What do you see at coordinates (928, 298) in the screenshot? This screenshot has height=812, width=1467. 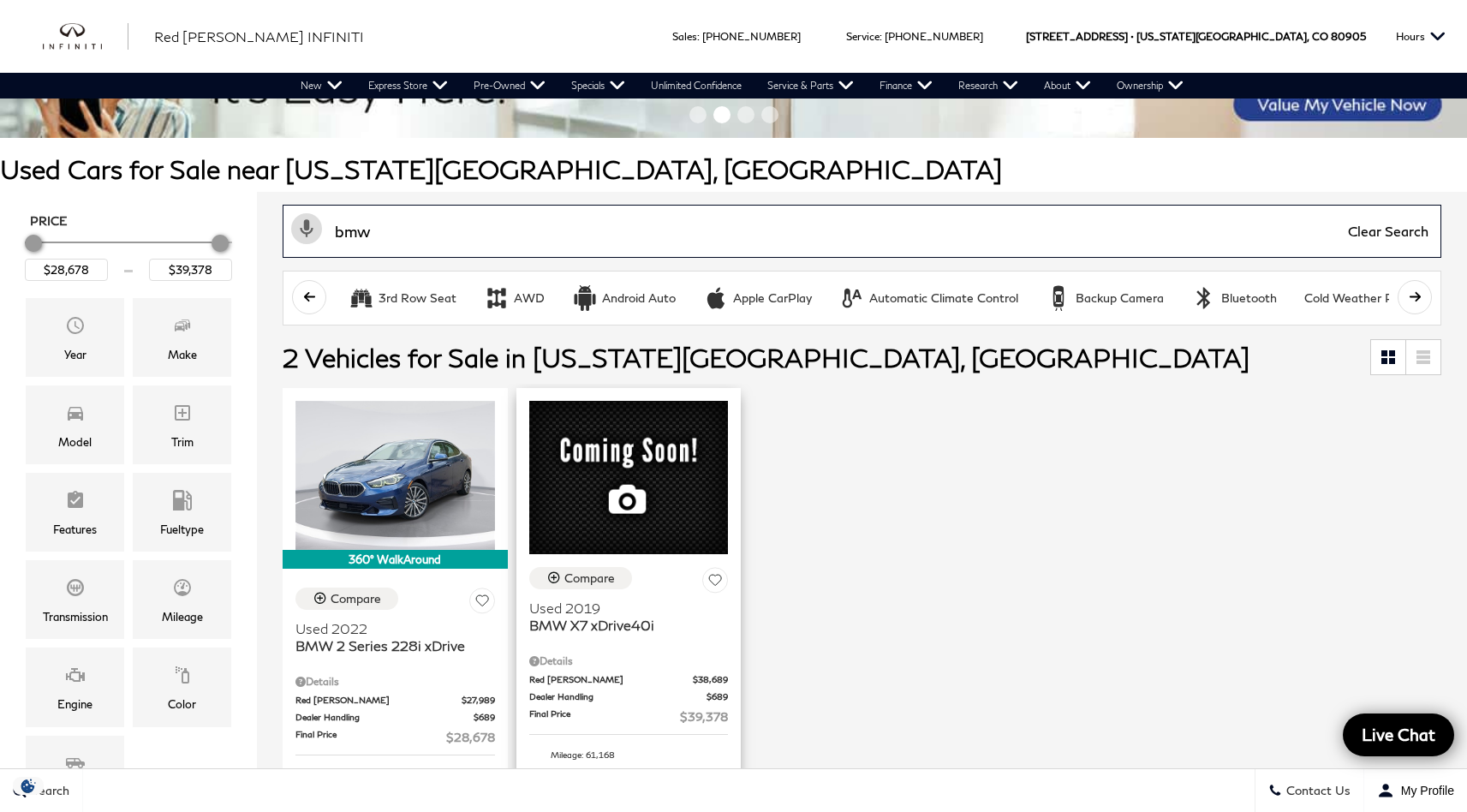 I see `button: Automatic Climate ControlAutomatic Climate Control` at bounding box center [928, 298].